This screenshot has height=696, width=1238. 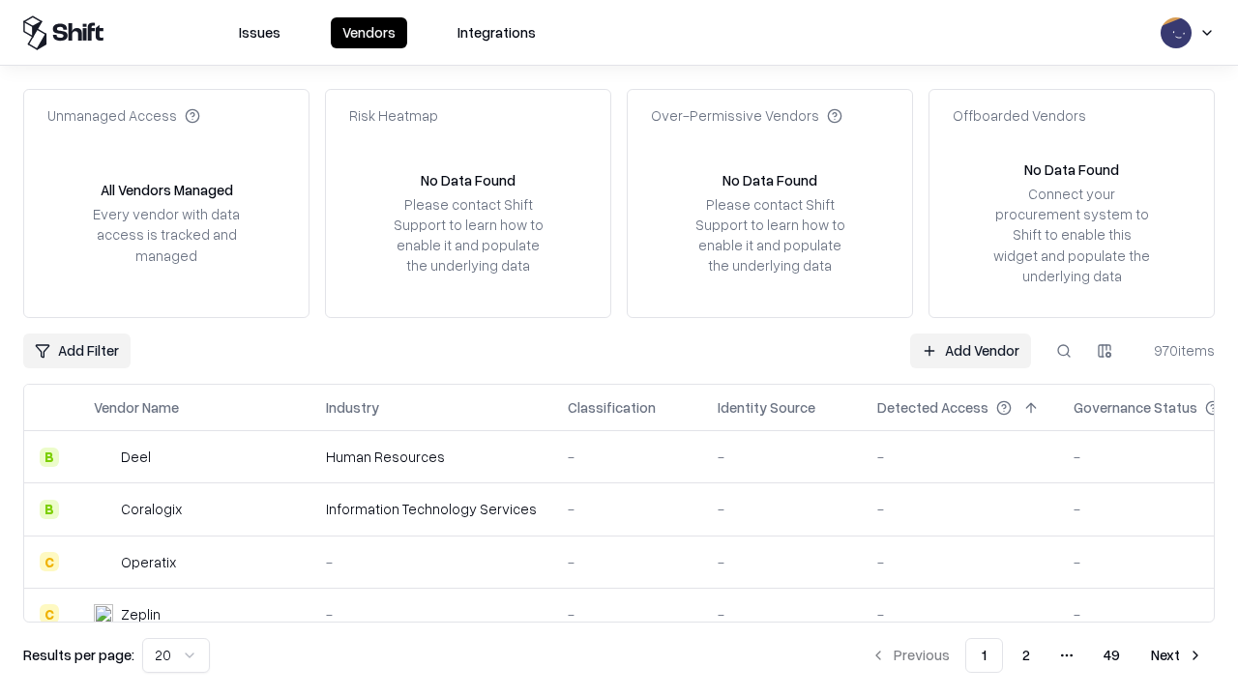 I want to click on button: 1, so click(x=984, y=656).